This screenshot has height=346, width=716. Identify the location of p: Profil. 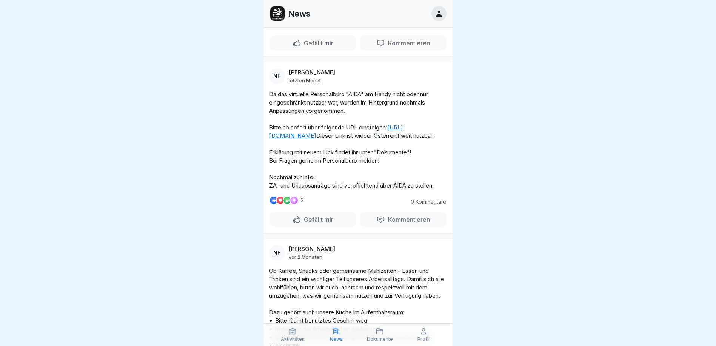
(423, 339).